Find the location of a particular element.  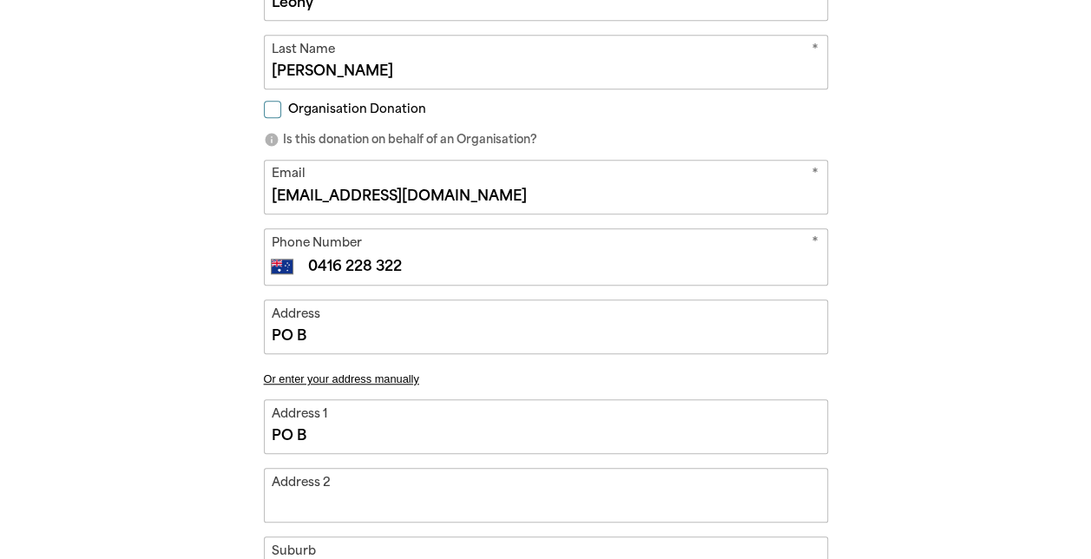

i: info is located at coordinates (272, 140).